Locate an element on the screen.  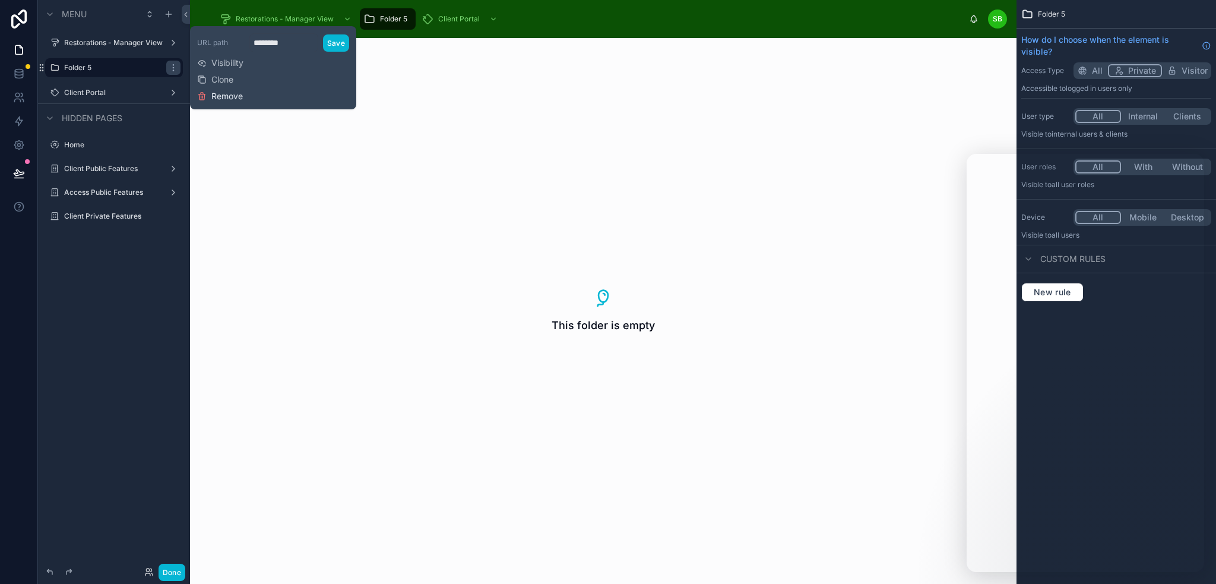
button: All is located at coordinates (1098, 116).